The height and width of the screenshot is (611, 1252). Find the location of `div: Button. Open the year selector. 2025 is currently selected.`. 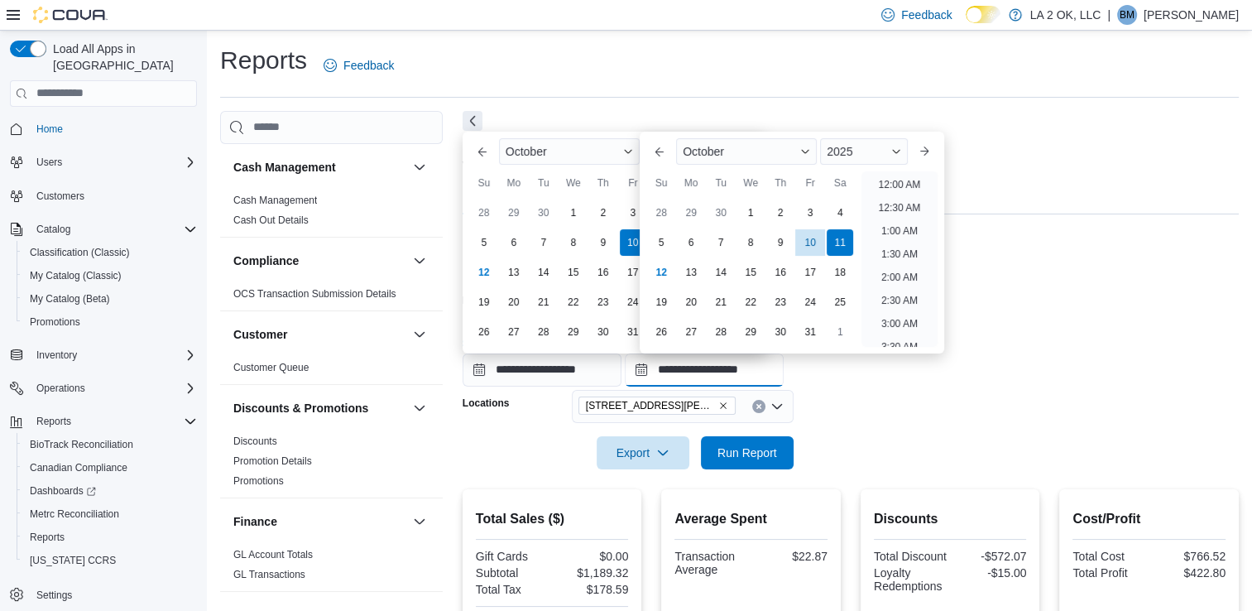

div: Button. Open the year selector. 2025 is currently selected. is located at coordinates (863, 151).